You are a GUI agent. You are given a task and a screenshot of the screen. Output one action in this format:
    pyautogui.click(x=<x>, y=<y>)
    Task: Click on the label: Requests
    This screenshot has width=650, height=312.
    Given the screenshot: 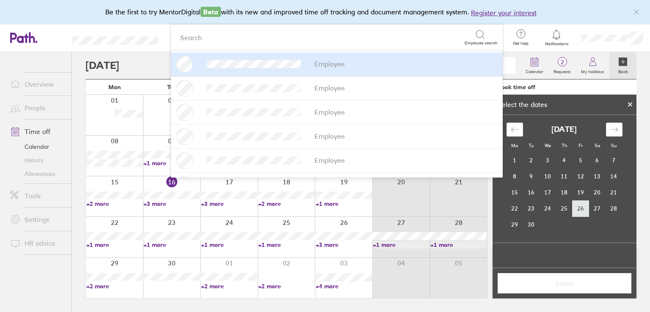 What is the action you would take?
    pyautogui.click(x=562, y=71)
    